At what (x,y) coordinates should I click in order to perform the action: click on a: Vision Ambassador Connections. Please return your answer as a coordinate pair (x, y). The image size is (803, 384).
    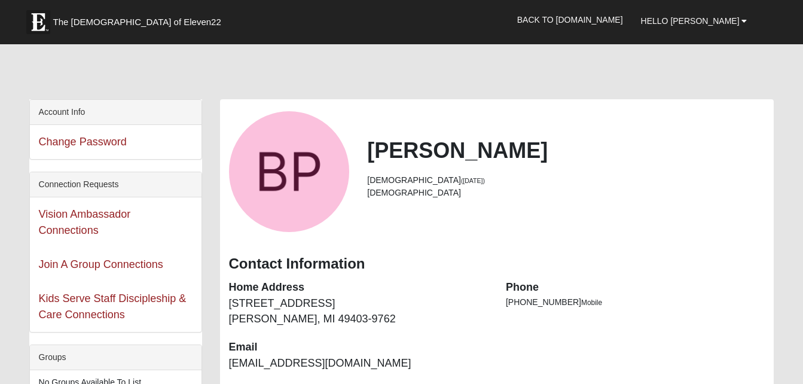
    Looking at the image, I should click on (85, 222).